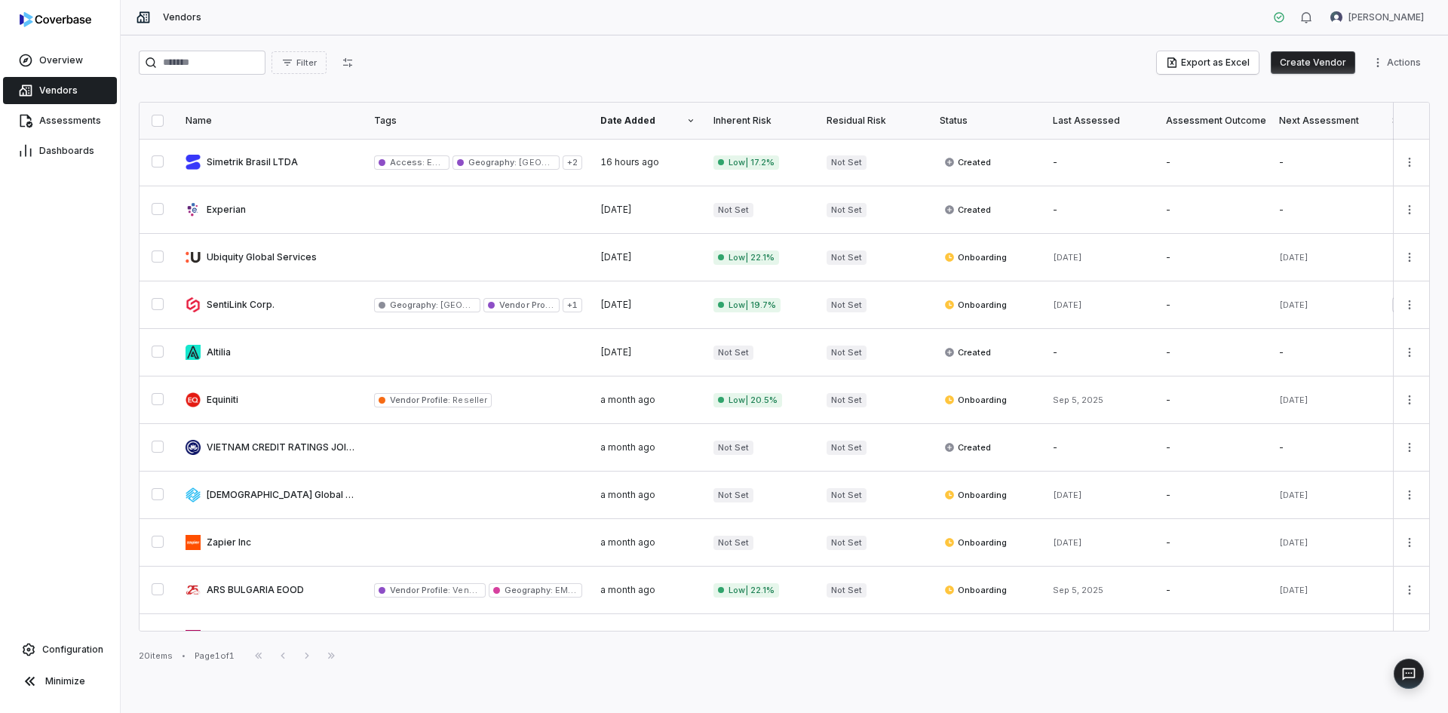  What do you see at coordinates (60, 650) in the screenshot?
I see `a: Configuration` at bounding box center [60, 650].